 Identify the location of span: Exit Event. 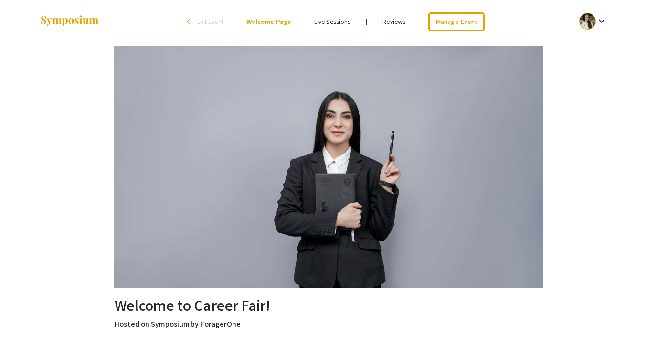
(210, 21).